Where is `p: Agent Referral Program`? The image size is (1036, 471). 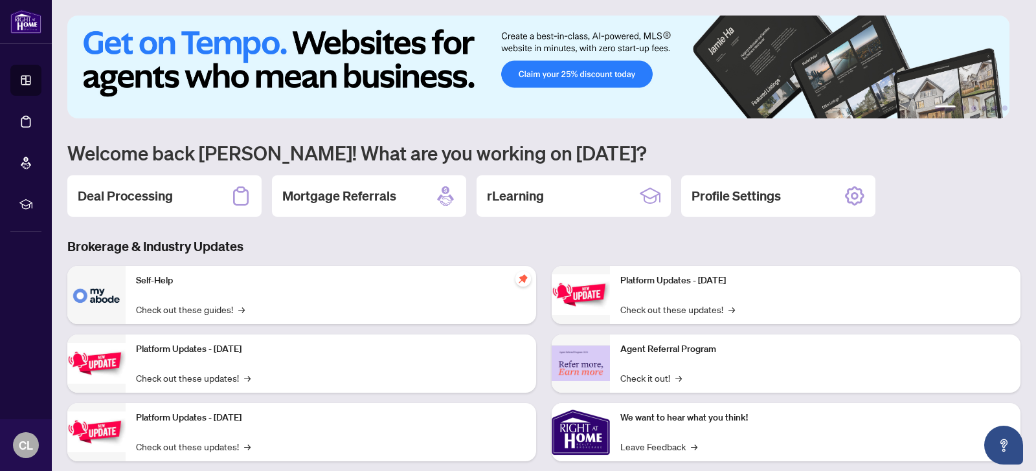 p: Agent Referral Program is located at coordinates (815, 350).